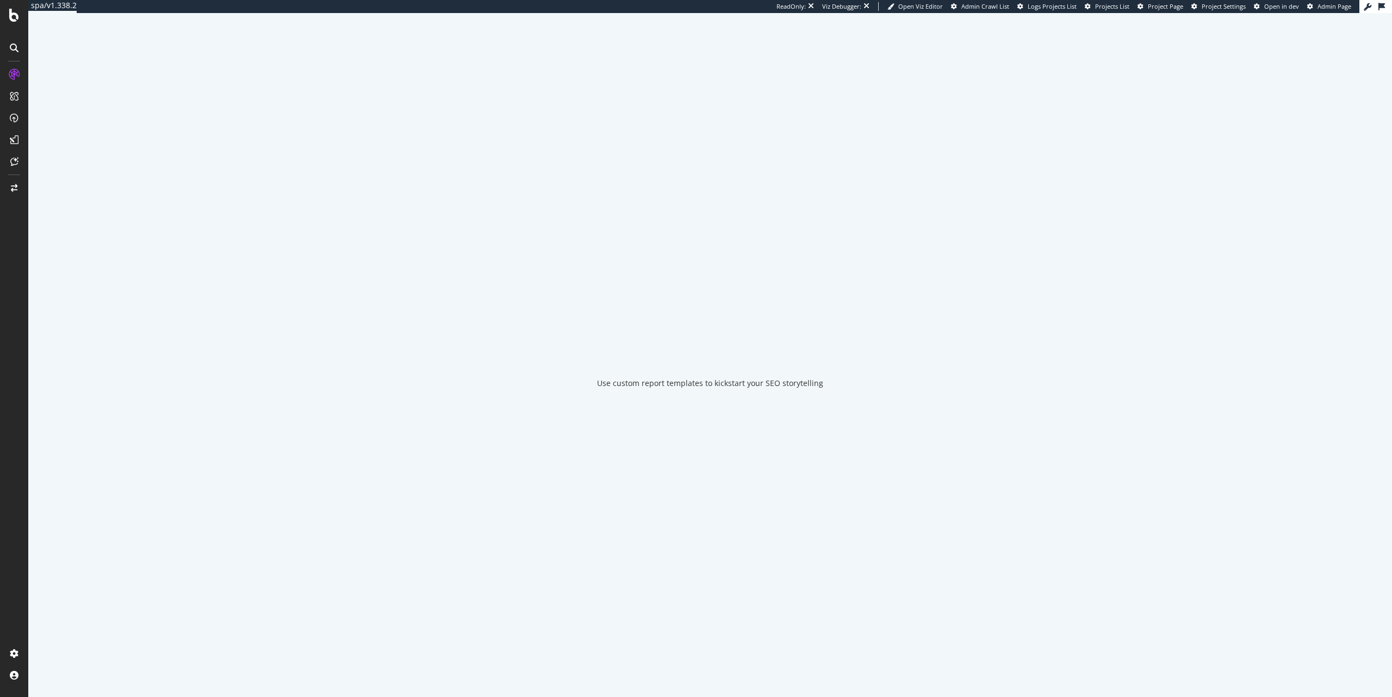 This screenshot has height=697, width=1392. Describe the element at coordinates (842, 7) in the screenshot. I see `div: Viz Debugger:` at that location.